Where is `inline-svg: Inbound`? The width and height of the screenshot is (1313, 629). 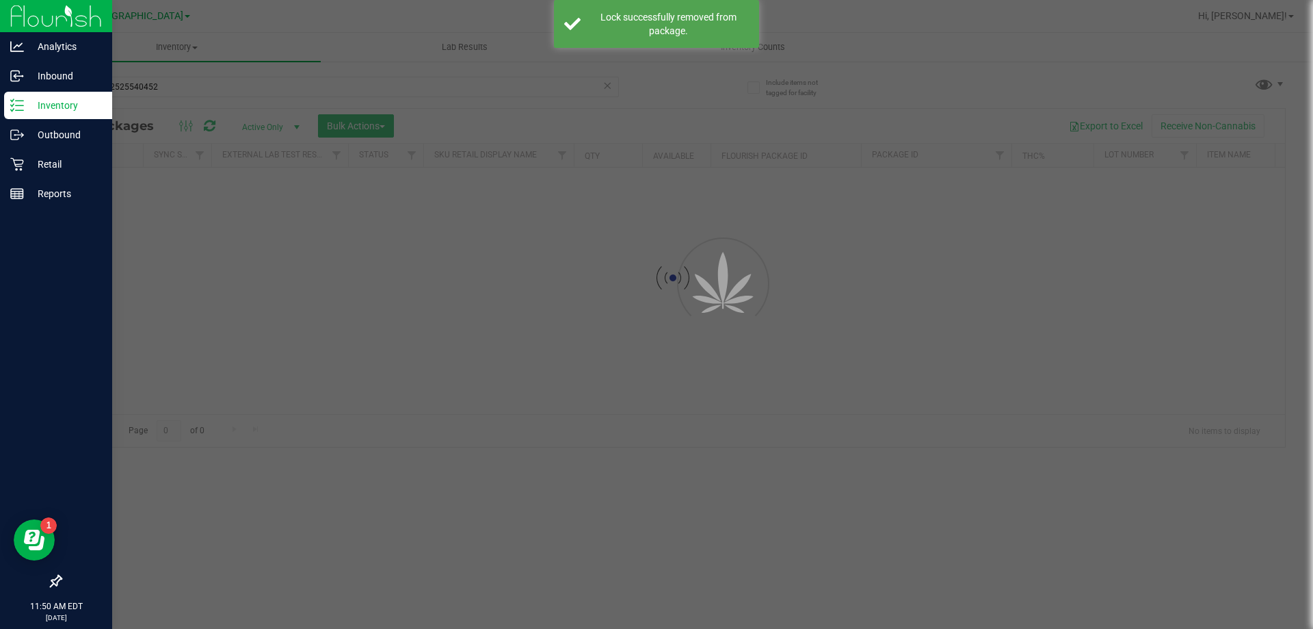 inline-svg: Inbound is located at coordinates (17, 76).